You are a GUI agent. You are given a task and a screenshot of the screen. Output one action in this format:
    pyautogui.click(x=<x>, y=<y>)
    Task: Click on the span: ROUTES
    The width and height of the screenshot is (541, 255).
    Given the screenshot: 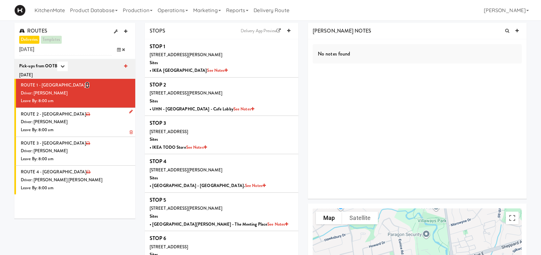 What is the action you would take?
    pyautogui.click(x=33, y=31)
    